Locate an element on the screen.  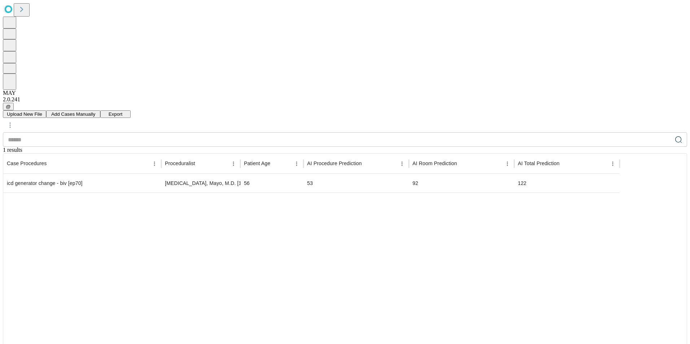
div: icd generator change - biv [ep70] is located at coordinates (82, 183).